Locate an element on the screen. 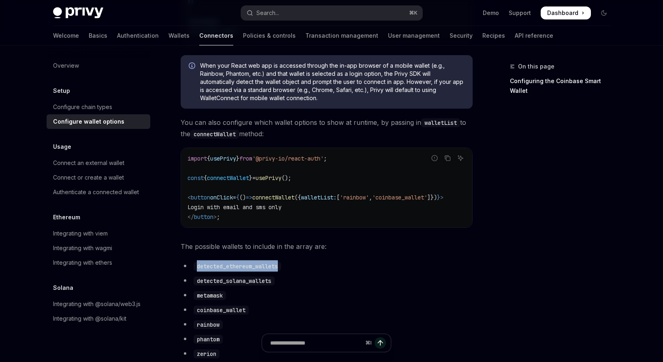 The image size is (663, 362). a: Integrating with ethers is located at coordinates (98, 263).